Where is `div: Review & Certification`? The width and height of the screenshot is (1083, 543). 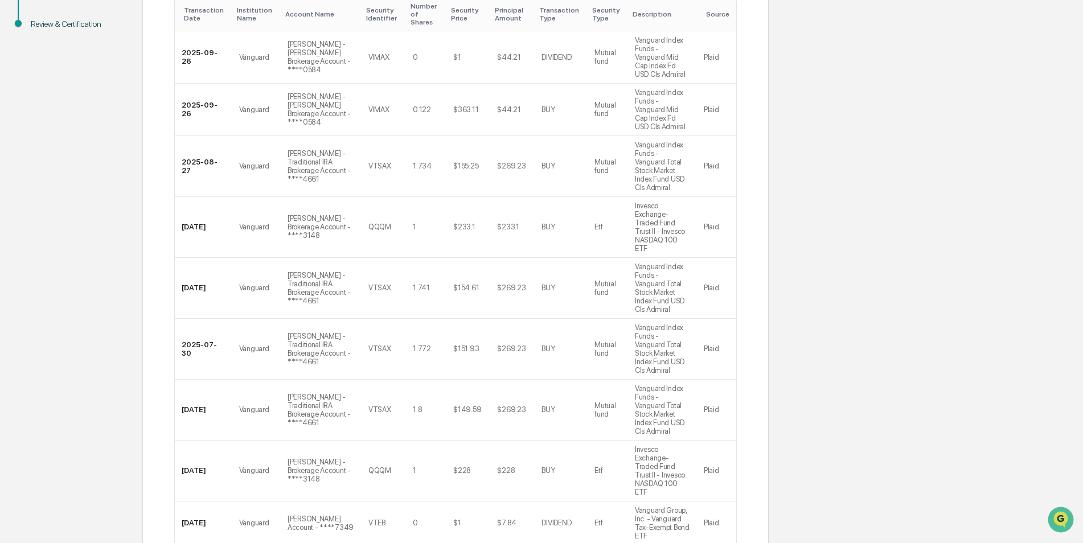
div: Review & Certification is located at coordinates (77, 24).